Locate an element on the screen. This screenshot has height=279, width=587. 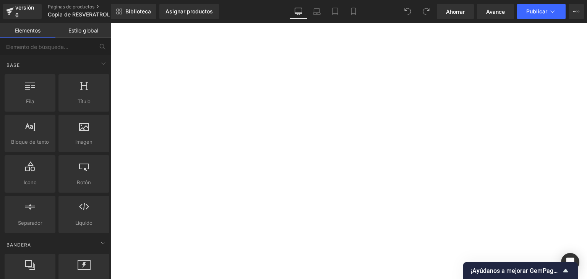
font: Botón is located at coordinates (84, 182).